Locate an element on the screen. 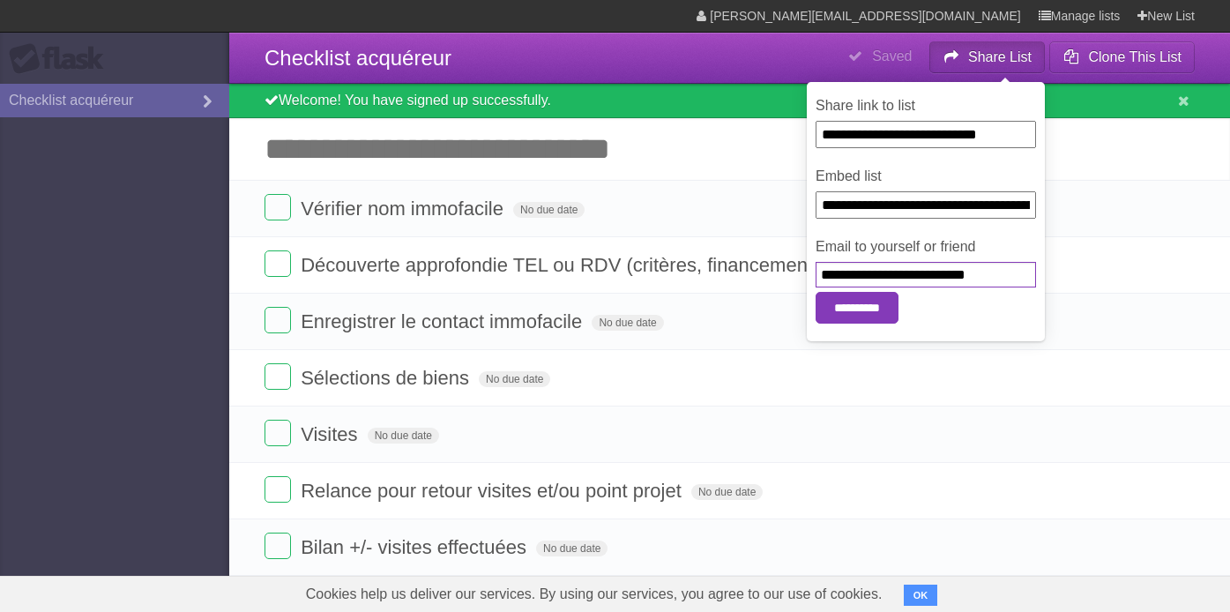 The image size is (1230, 612). b: Saved is located at coordinates (891, 56).